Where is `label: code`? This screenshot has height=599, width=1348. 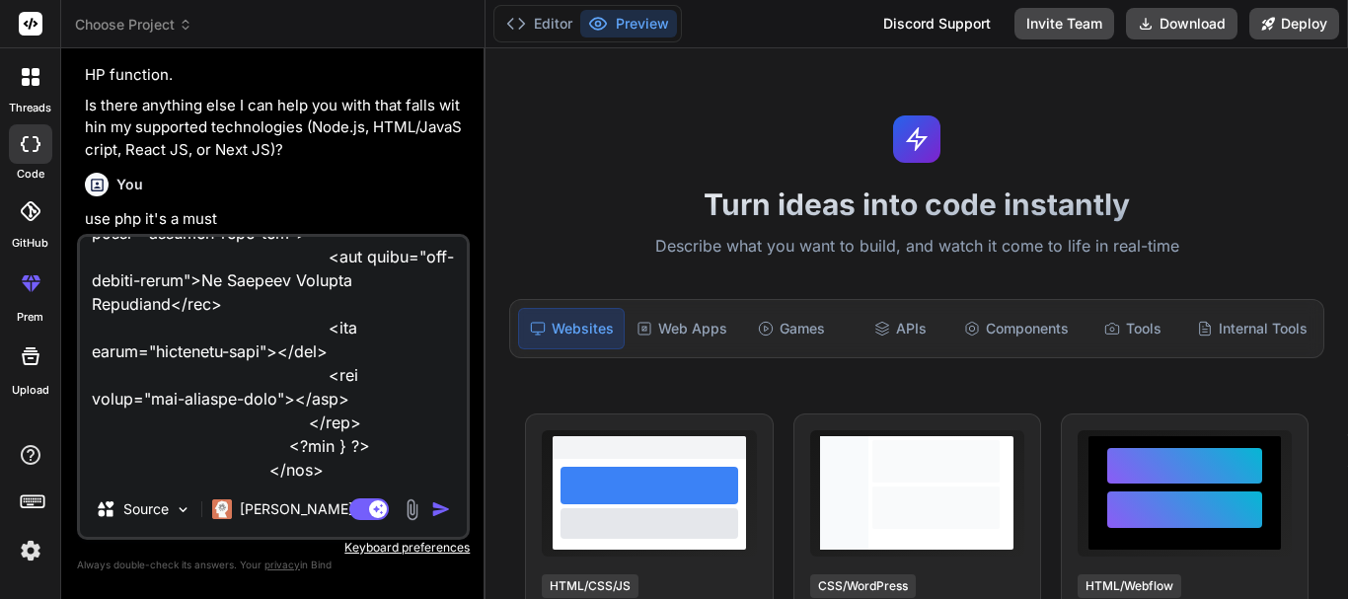 label: code is located at coordinates (31, 174).